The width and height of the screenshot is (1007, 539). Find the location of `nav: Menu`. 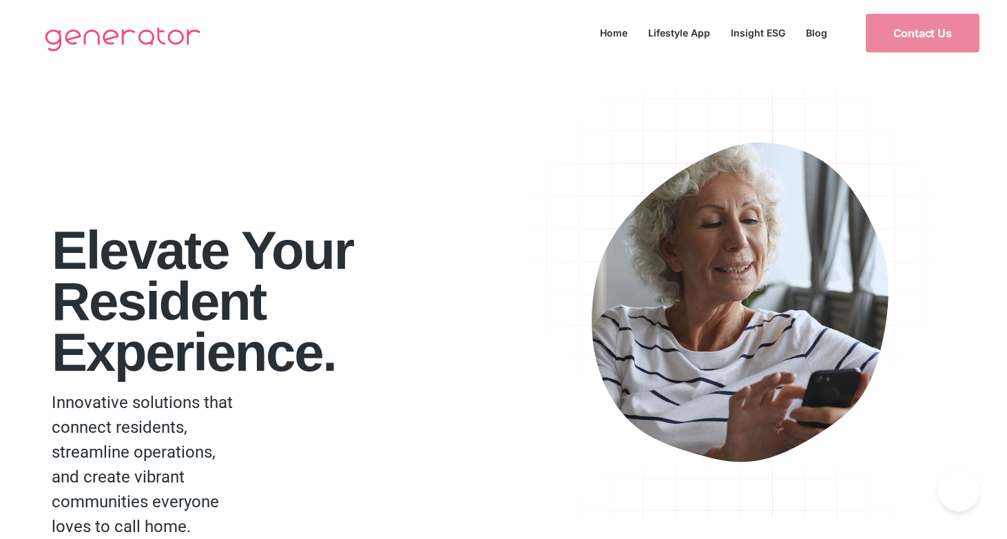

nav: Menu is located at coordinates (714, 32).